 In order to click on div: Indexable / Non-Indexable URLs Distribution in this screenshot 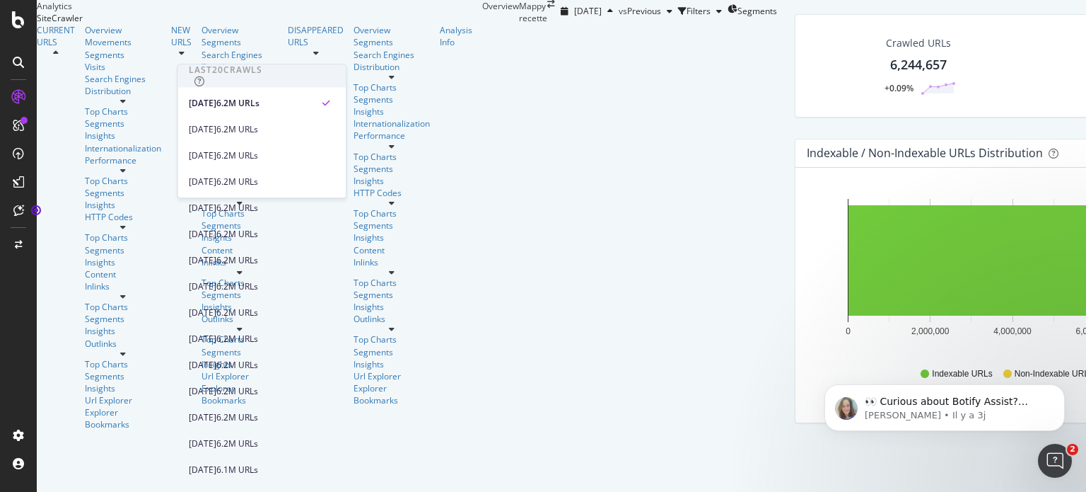, I will do `click(925, 153)`.